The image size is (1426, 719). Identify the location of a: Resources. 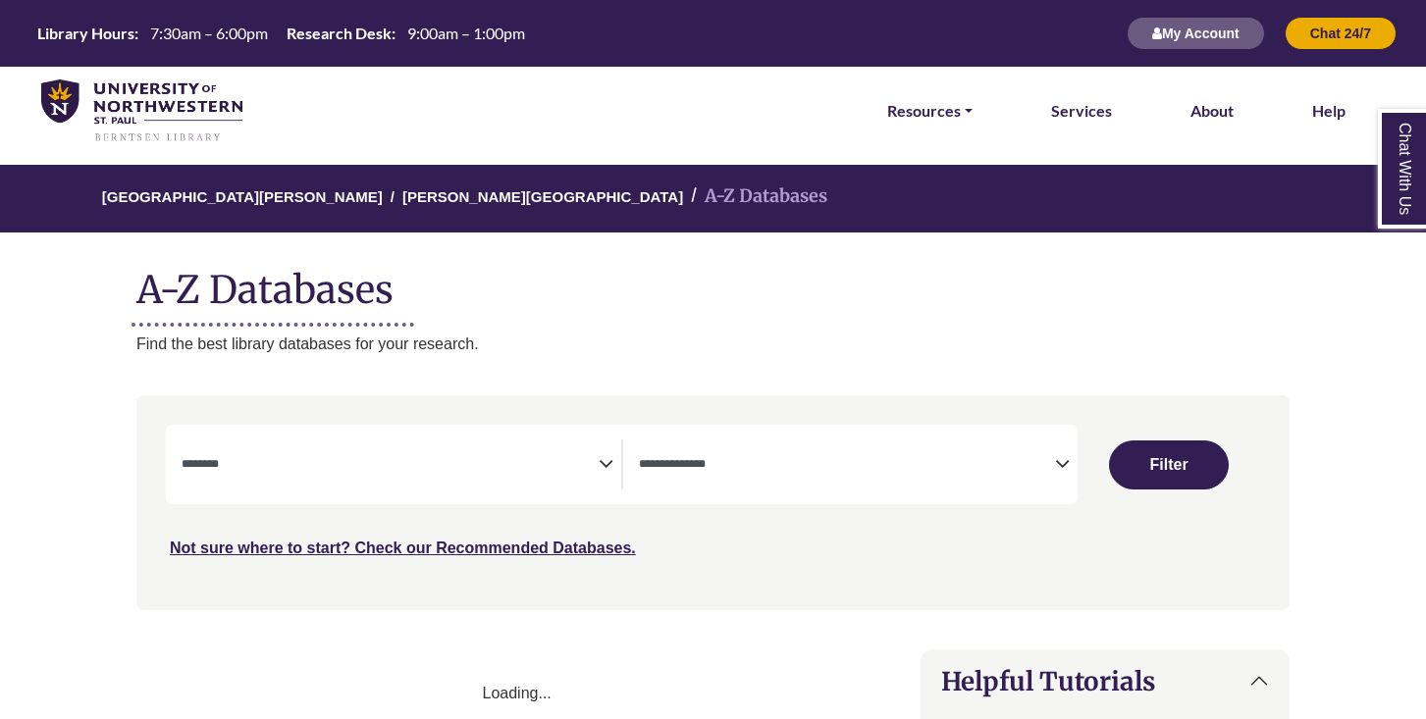
(929, 111).